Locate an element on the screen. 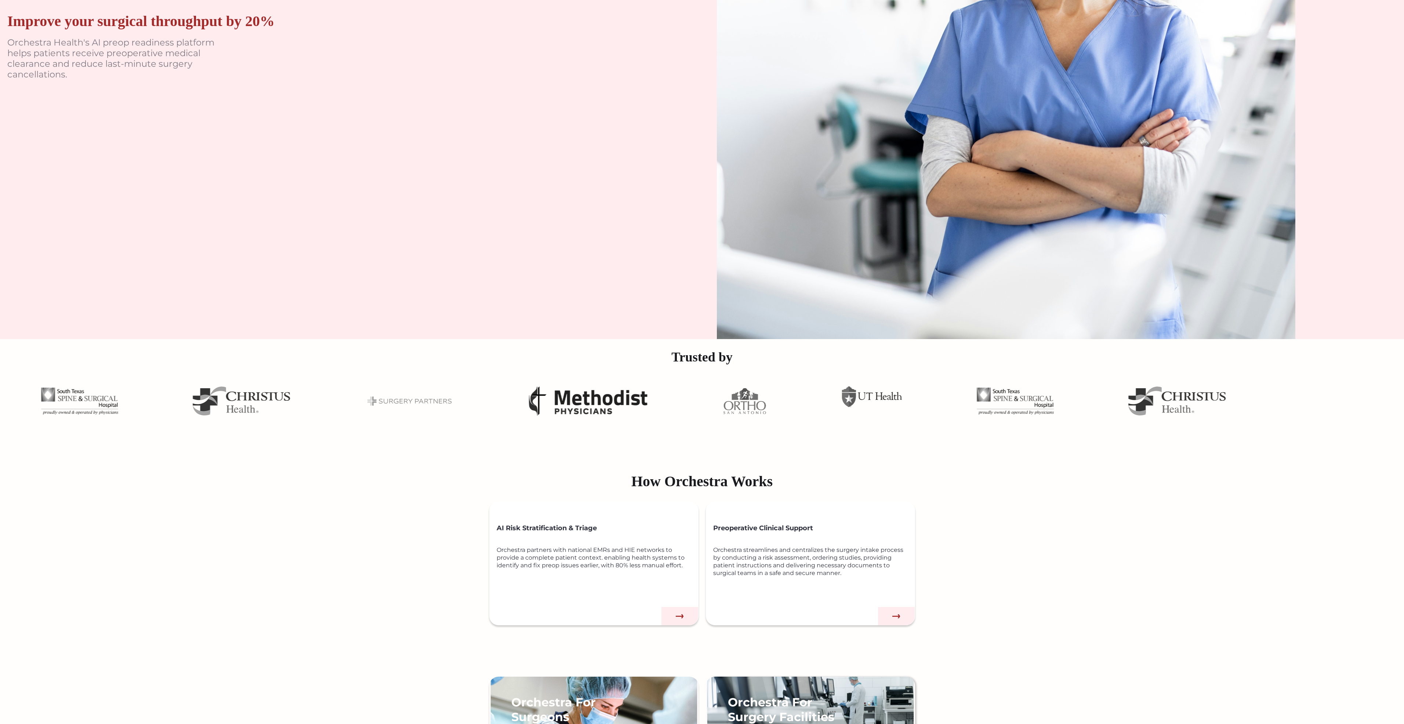 Image resolution: width=1404 pixels, height=724 pixels. div: Improve your surgical throughput by 20% is located at coordinates (141, 21).